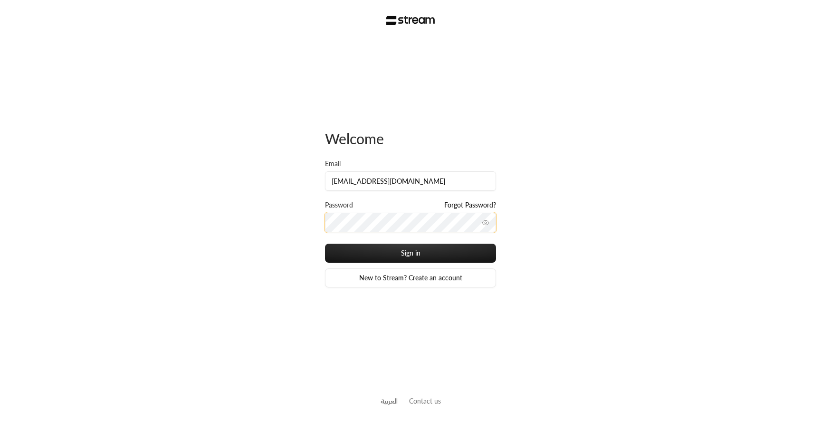 The width and height of the screenshot is (821, 425). What do you see at coordinates (411, 278) in the screenshot?
I see `a: New to Stream? Create an account` at bounding box center [411, 278].